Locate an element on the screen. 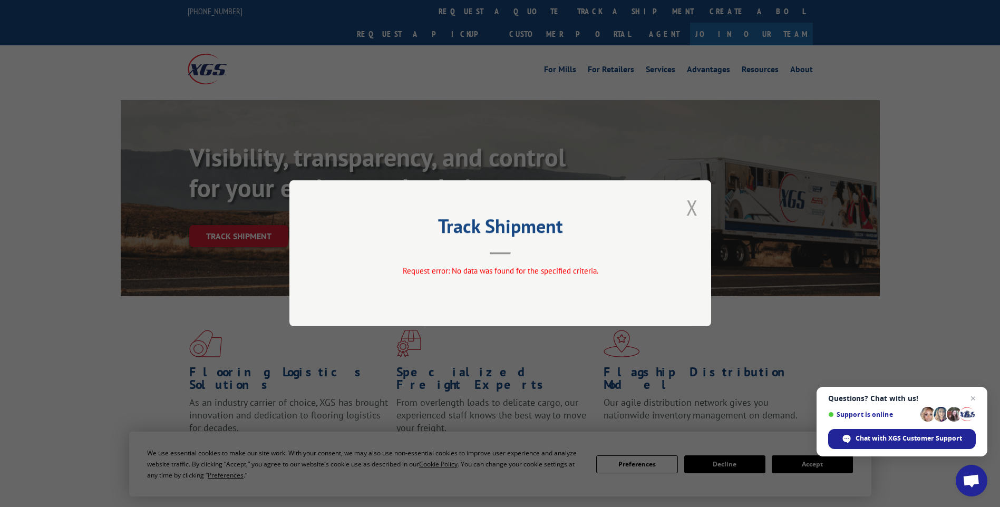 Image resolution: width=1000 pixels, height=507 pixels. span: Request error: No data was found for the specified criteria. is located at coordinates (500, 271).